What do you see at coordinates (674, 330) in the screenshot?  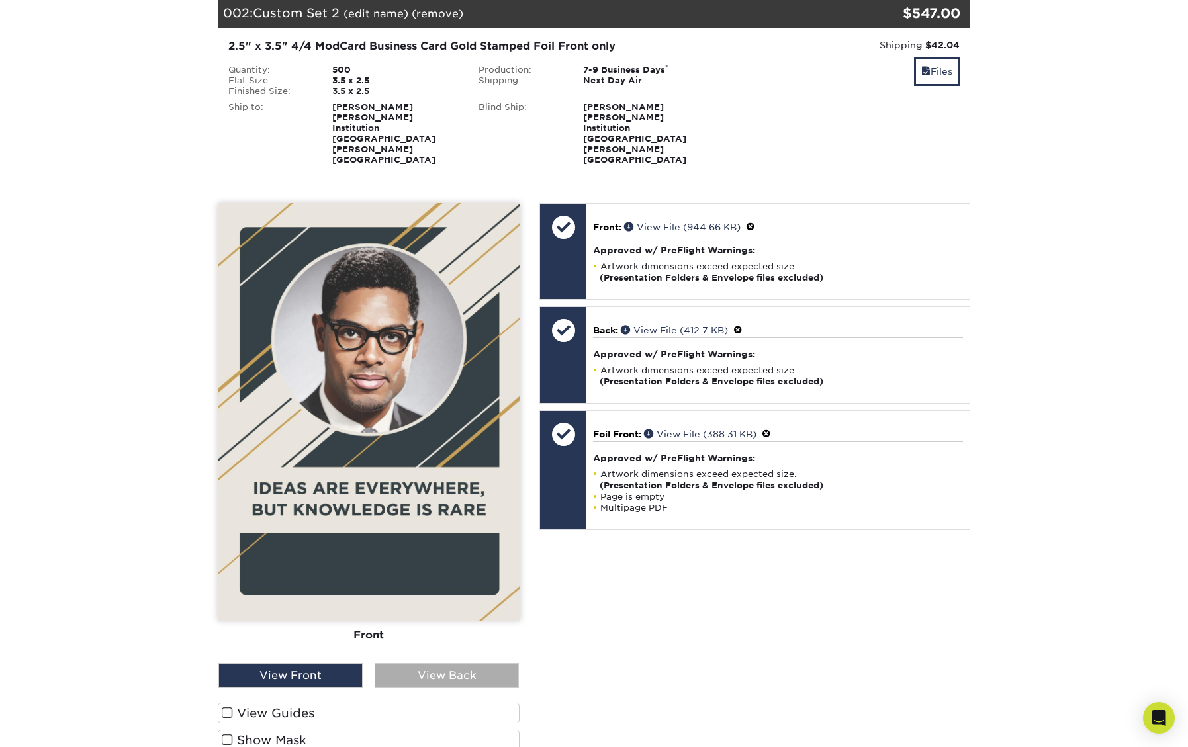 I see `a: View File (412.7 KB)` at bounding box center [674, 330].